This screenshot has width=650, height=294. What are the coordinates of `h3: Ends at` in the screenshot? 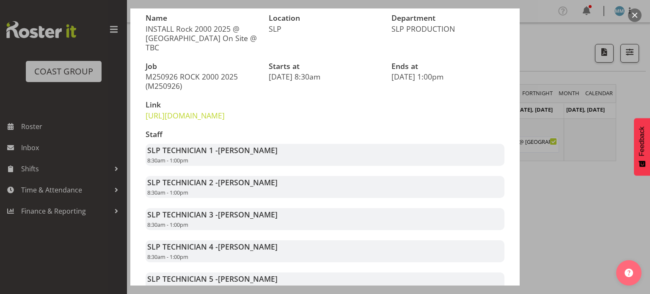 It's located at (448, 66).